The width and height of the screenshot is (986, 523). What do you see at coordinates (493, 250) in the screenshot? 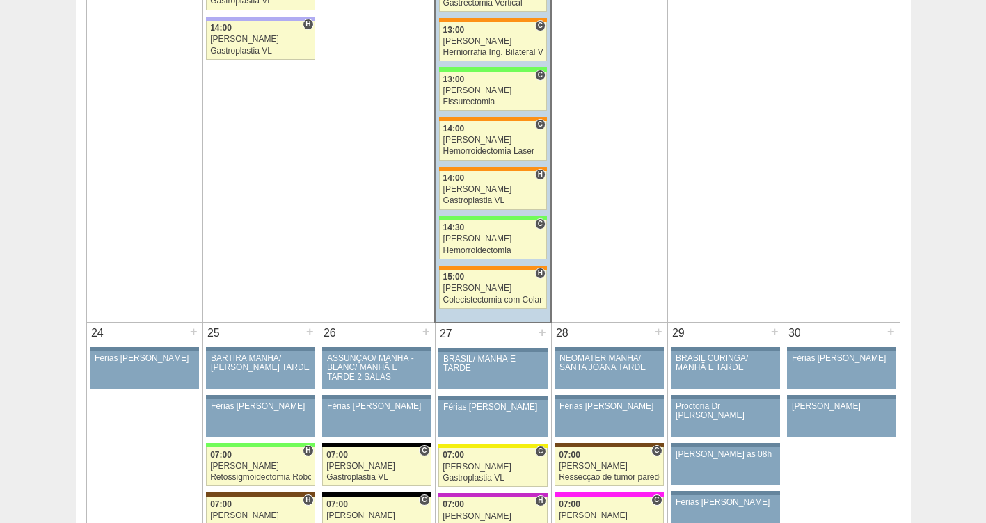
I see `div: Hemorroidectomia` at bounding box center [493, 250].